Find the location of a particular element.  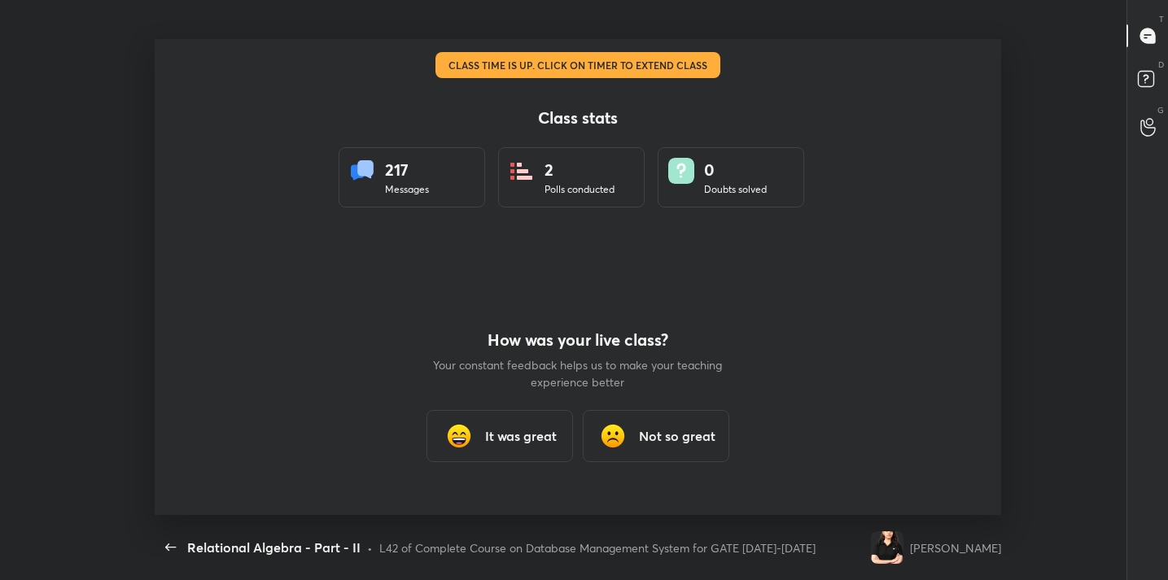

p: T is located at coordinates (1162, 19).